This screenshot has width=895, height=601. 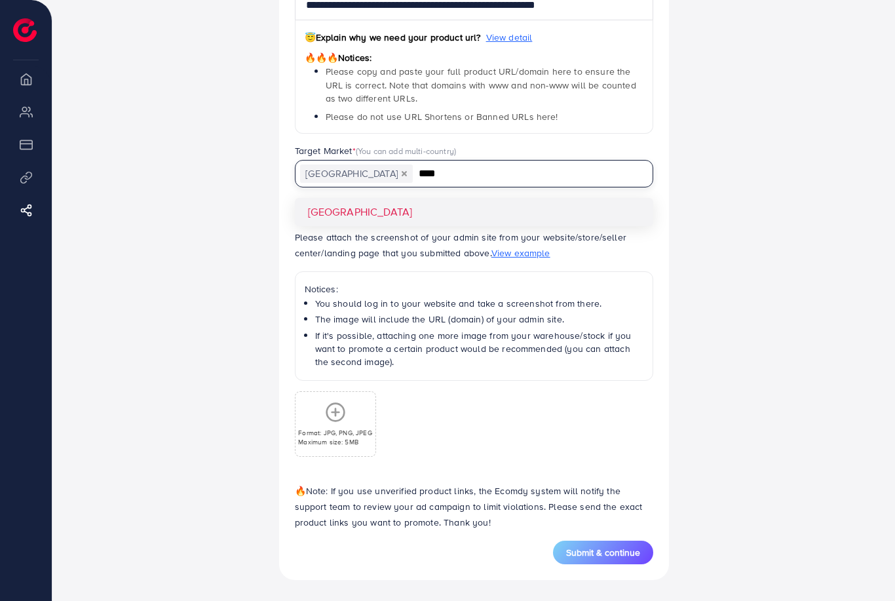 What do you see at coordinates (474, 245) in the screenshot?
I see `p: Please attach the screenshot of your admin site from your website/store/seller center/landing pag...` at bounding box center [474, 245].